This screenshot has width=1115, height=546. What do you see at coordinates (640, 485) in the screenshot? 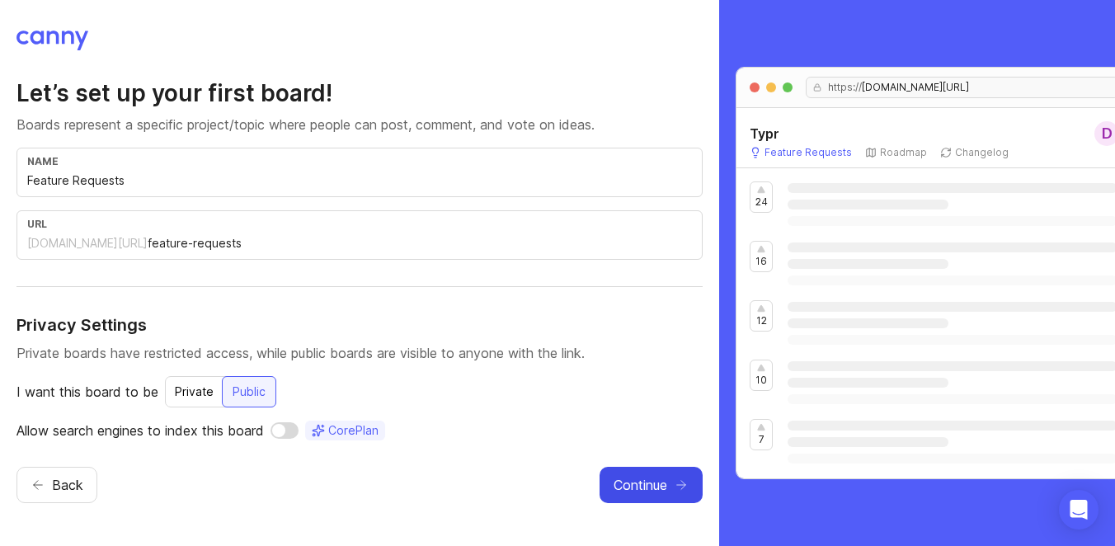
I see `span: Continue` at bounding box center [640, 485].